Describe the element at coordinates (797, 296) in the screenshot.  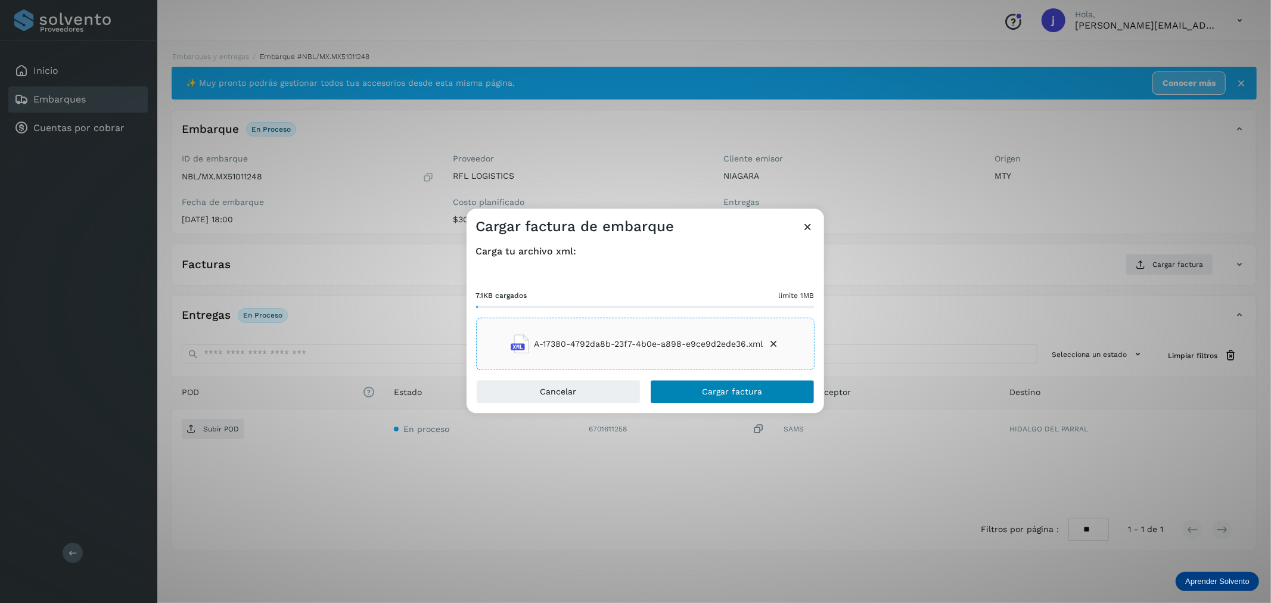
I see `span: límite 1MB` at that location.